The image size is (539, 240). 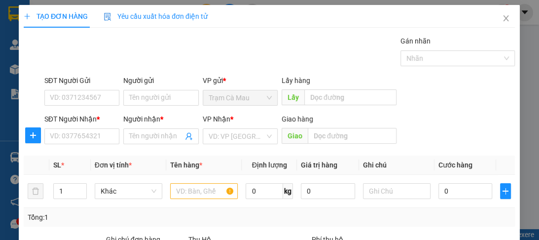 I want to click on span: Lấy hàng, so click(x=296, y=80).